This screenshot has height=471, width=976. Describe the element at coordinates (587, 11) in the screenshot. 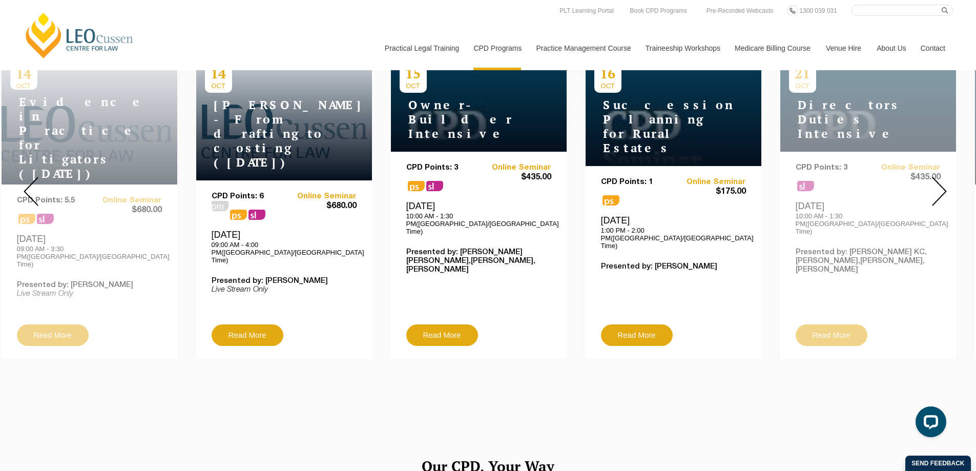

I see `a: PLT Learning Portal` at that location.